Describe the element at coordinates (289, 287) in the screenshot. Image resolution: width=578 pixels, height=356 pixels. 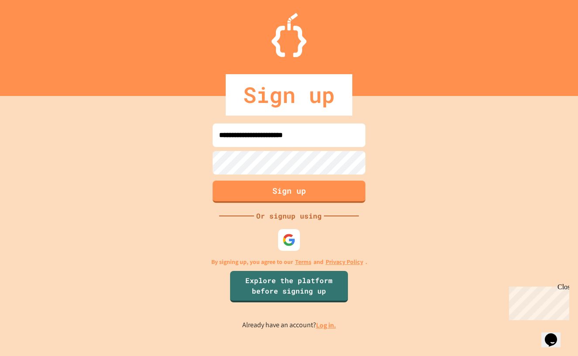
I see `a: Explore the platform before signing up` at that location.